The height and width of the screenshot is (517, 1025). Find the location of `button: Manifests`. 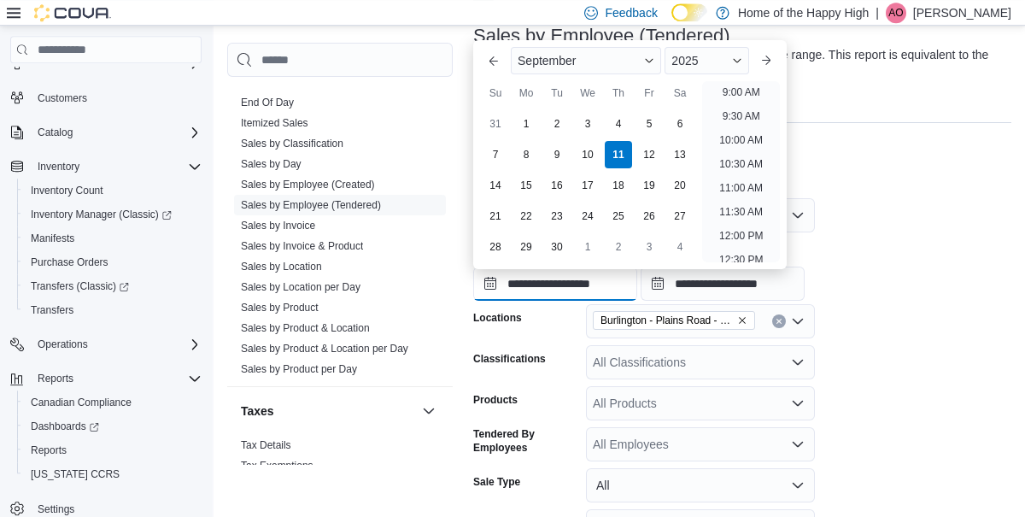

button: Manifests is located at coordinates (113, 238).